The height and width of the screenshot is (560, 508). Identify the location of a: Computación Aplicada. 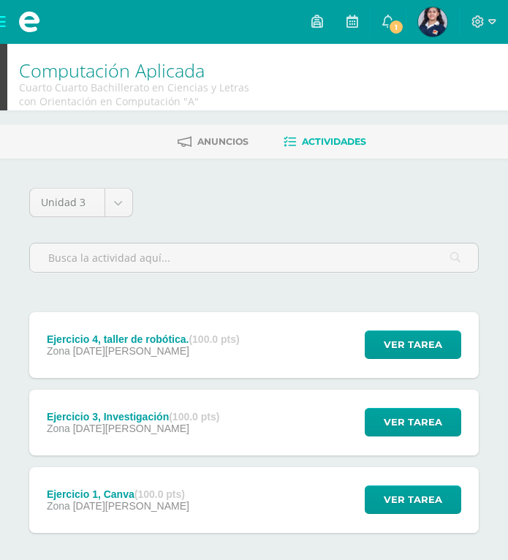
(112, 70).